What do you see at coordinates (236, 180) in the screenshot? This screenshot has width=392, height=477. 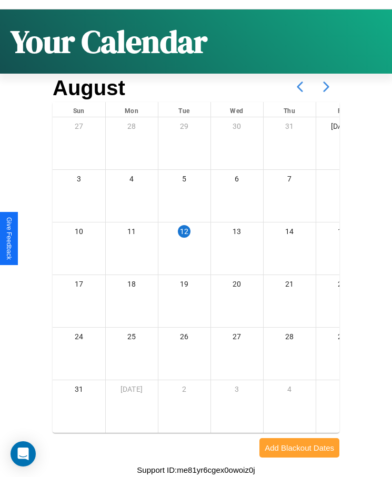 I see `div: 6` at bounding box center [236, 180].